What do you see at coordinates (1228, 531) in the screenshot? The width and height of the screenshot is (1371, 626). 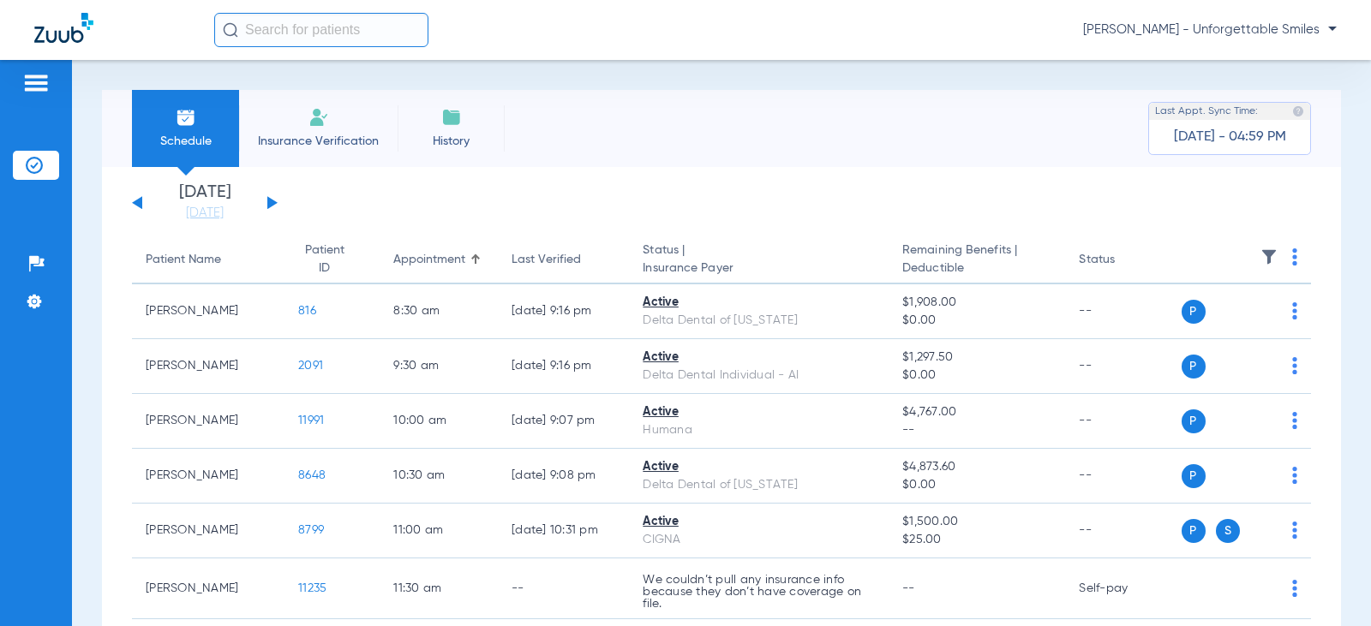 I see `span: S` at bounding box center [1228, 531].